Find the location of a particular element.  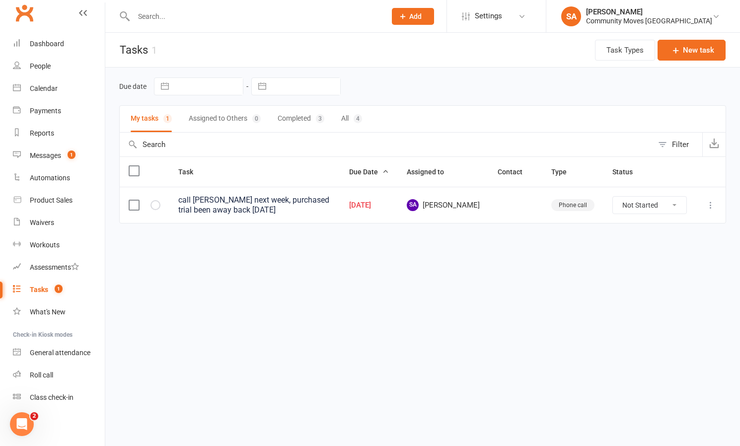

a: Workouts is located at coordinates (59, 245).